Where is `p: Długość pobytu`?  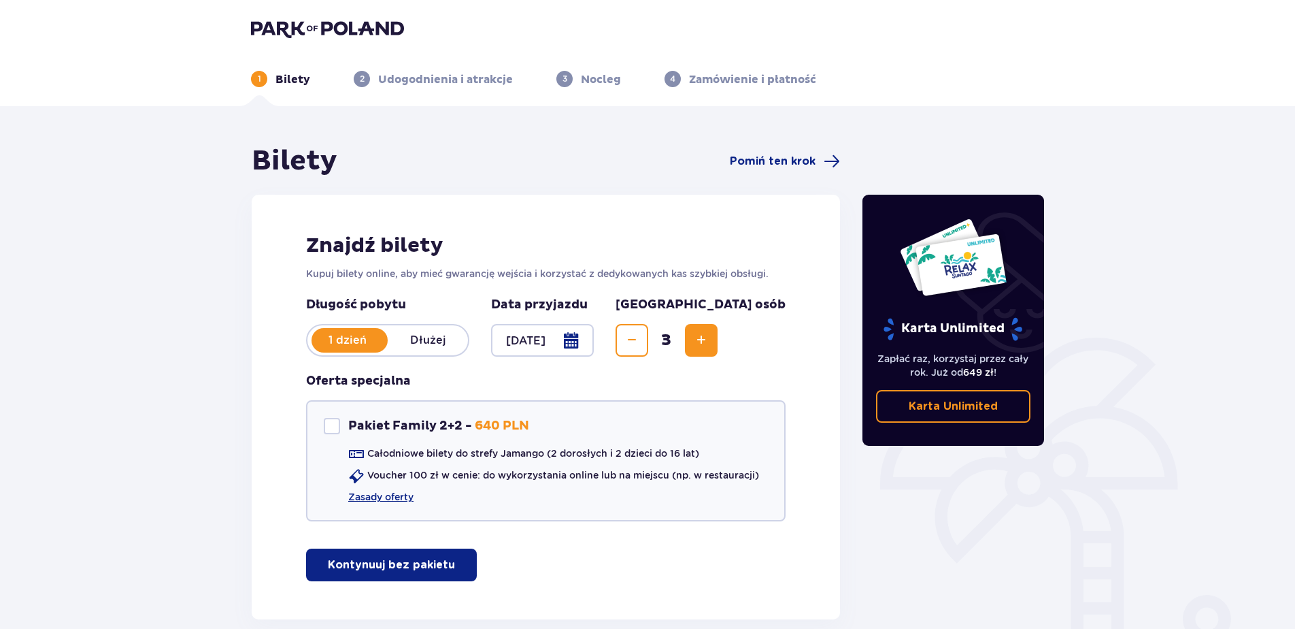
p: Długość pobytu is located at coordinates (388, 305).